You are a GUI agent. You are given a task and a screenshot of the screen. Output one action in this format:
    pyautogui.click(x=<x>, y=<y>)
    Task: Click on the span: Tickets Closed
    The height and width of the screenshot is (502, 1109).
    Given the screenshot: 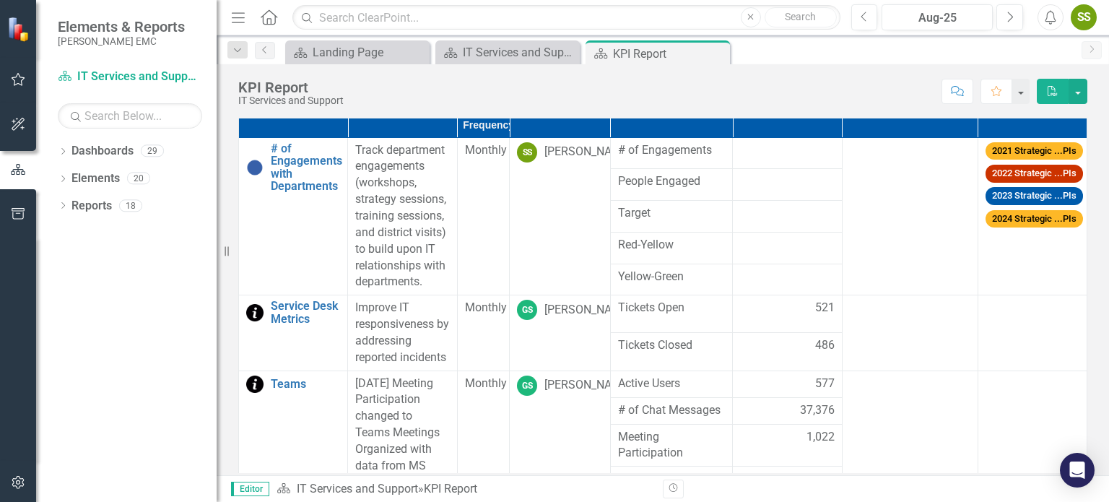 What is the action you would take?
    pyautogui.click(x=671, y=345)
    